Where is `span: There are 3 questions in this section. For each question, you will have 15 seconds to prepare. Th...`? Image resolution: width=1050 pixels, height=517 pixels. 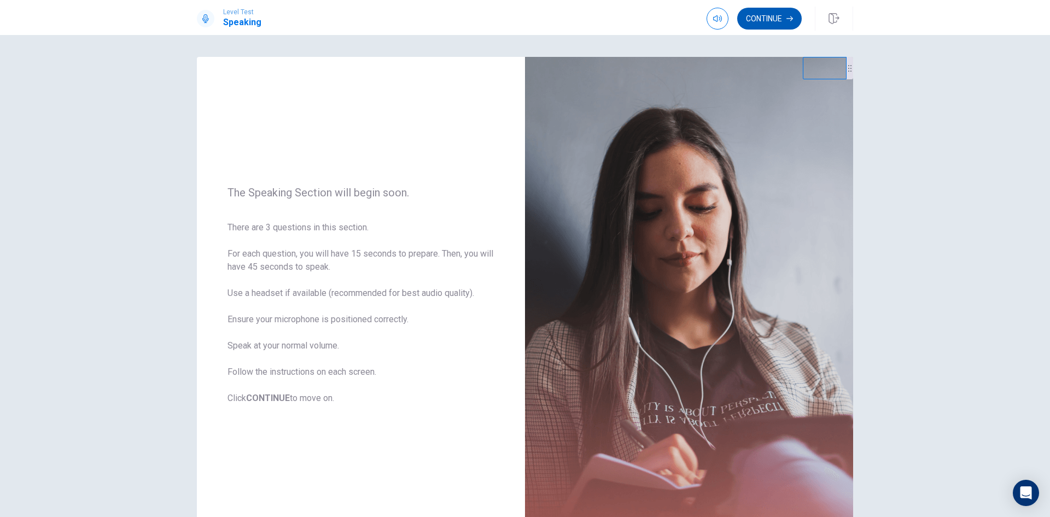
span: There are 3 questions in this section. For each question, you will have 15 seconds to prepare. Th... is located at coordinates (361, 313).